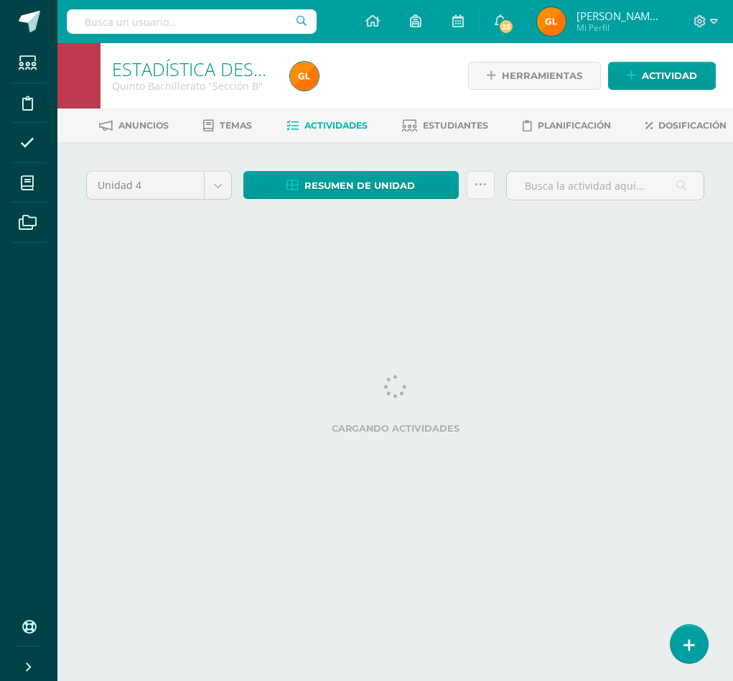 Image resolution: width=733 pixels, height=681 pixels. What do you see at coordinates (219, 69) in the screenshot?
I see `a: ESTADÍSTICA DESCRIPTIVA` at bounding box center [219, 69].